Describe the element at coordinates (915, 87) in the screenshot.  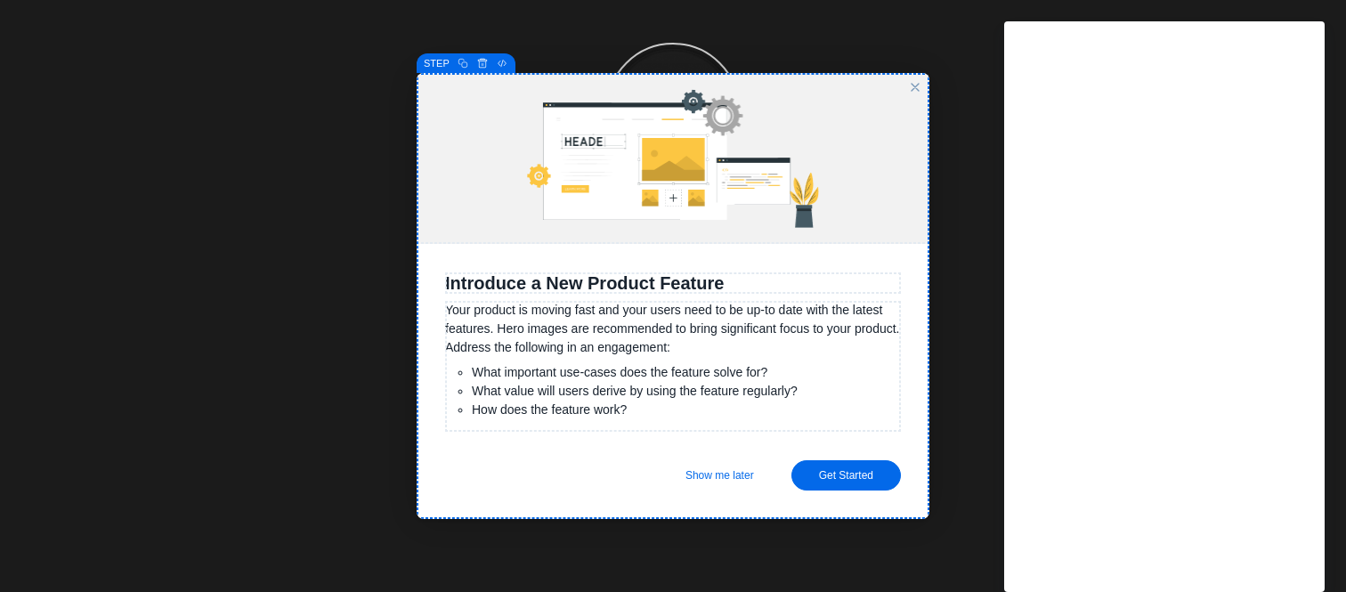
I see `div: close` at that location.